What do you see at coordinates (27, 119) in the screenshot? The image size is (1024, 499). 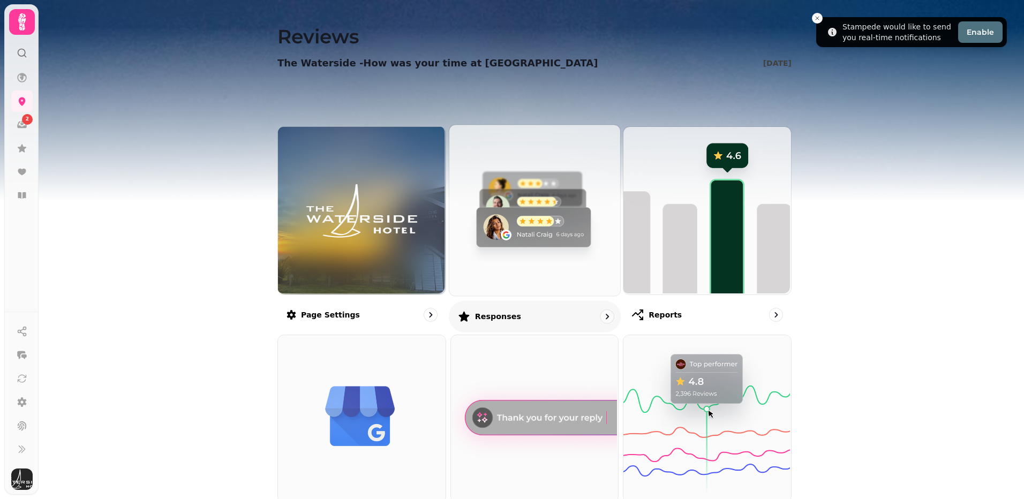 I see `span: 2` at bounding box center [27, 119].